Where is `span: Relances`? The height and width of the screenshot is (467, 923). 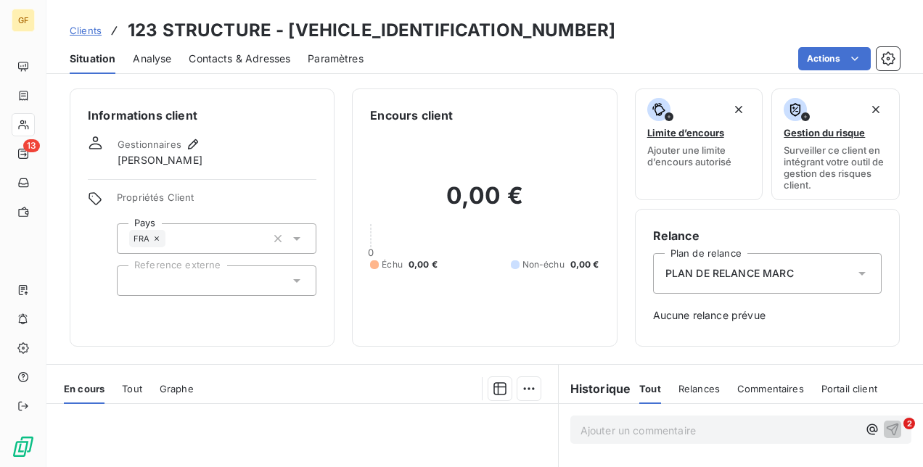 span: Relances is located at coordinates (699, 389).